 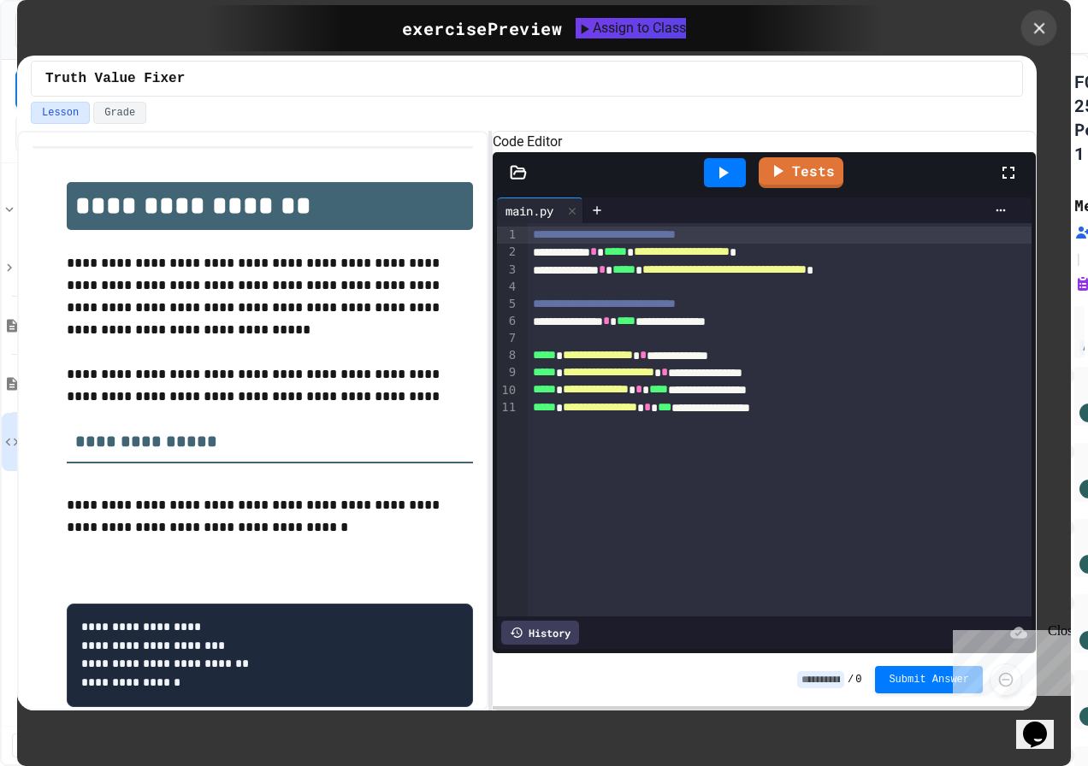 What do you see at coordinates (630, 28) in the screenshot?
I see `div: Assign to Class` at bounding box center [630, 28].